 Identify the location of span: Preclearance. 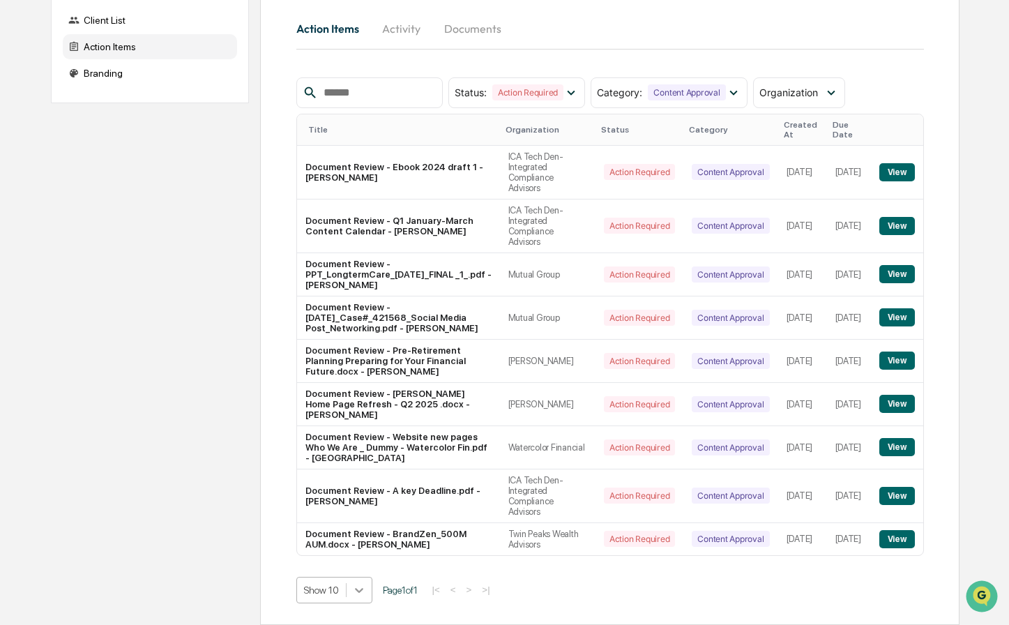
(59, 183).